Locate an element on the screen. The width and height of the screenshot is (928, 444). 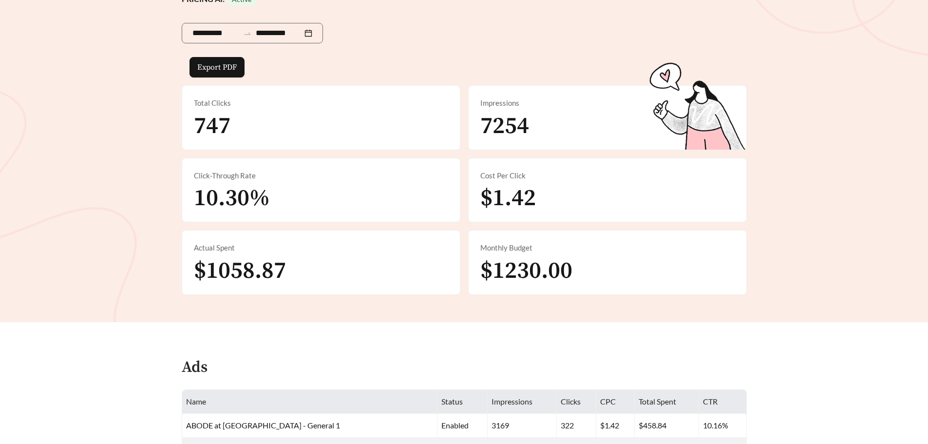
div: Cost Per Click is located at coordinates (608, 175).